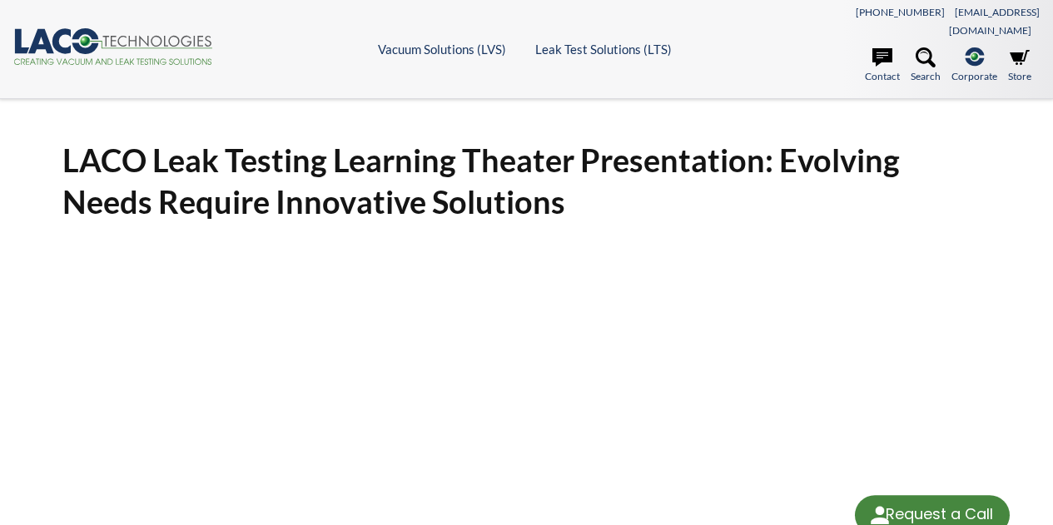  What do you see at coordinates (974, 76) in the screenshot?
I see `span: Corporate` at bounding box center [974, 76].